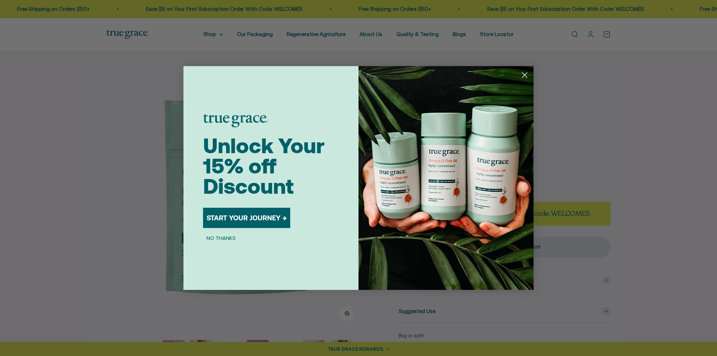 The image size is (717, 356). What do you see at coordinates (446, 178) in the screenshot?
I see `img: 098727d5-50f8-4f9b-9554-844bb8da1403.jpeg` at bounding box center [446, 178].